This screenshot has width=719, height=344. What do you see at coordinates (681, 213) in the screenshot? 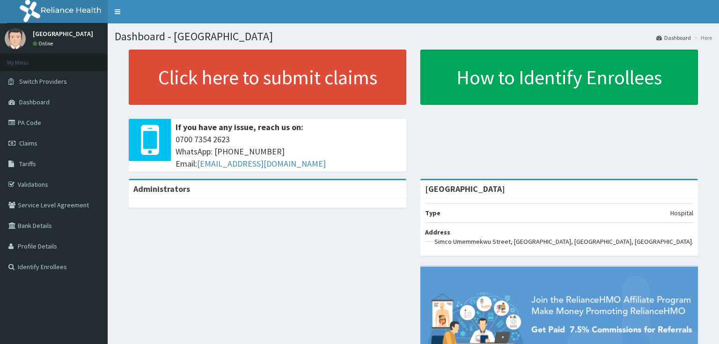
I see `p: Hospital` at bounding box center [681, 213].